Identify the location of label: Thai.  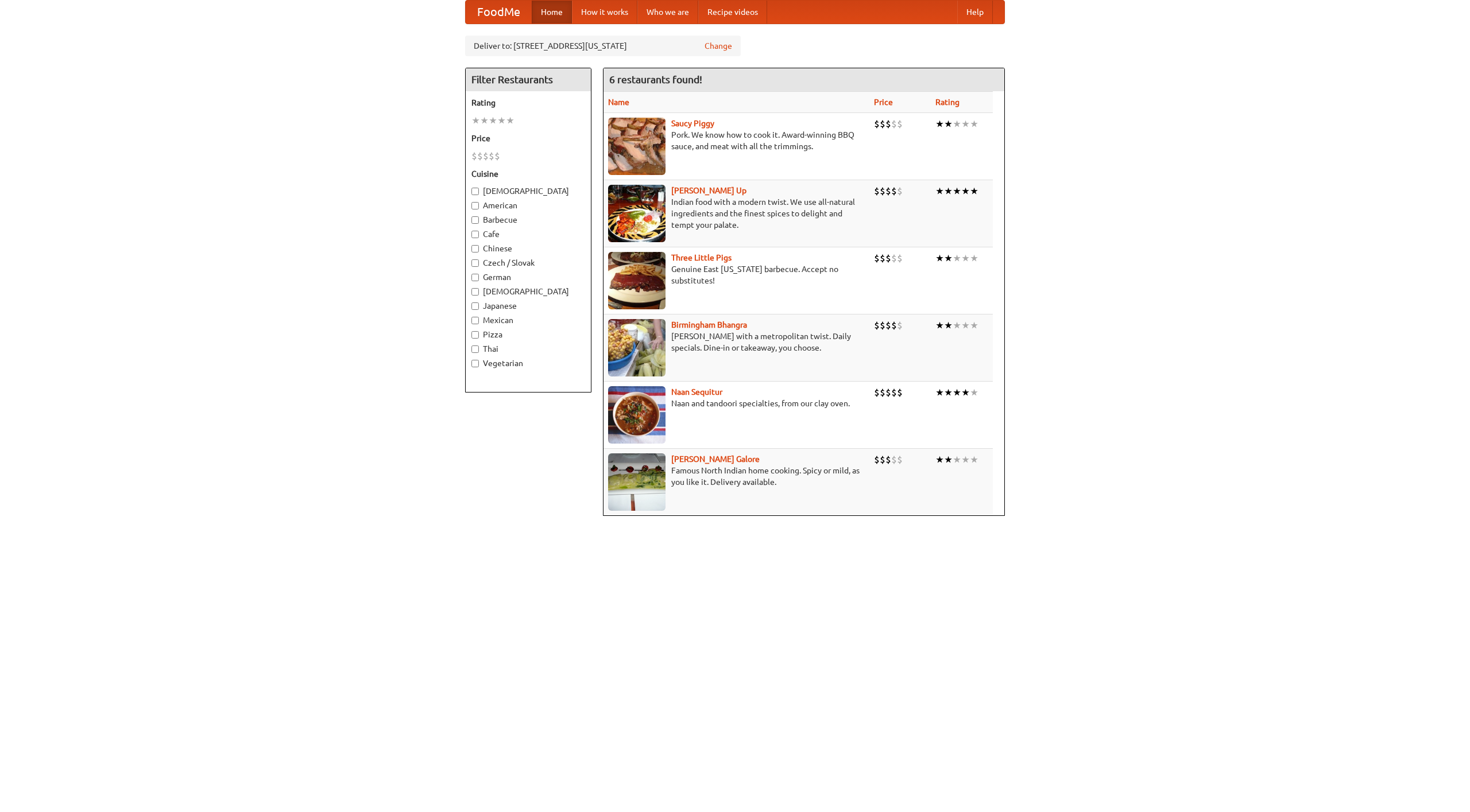
(528, 349).